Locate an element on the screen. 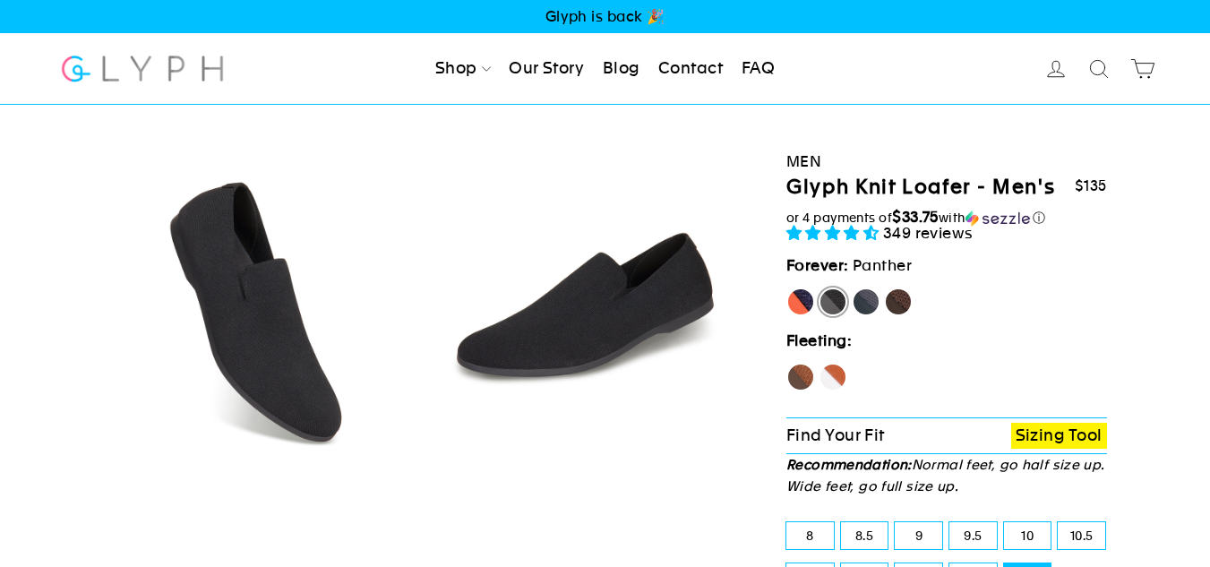  label: 8 is located at coordinates (809, 535).